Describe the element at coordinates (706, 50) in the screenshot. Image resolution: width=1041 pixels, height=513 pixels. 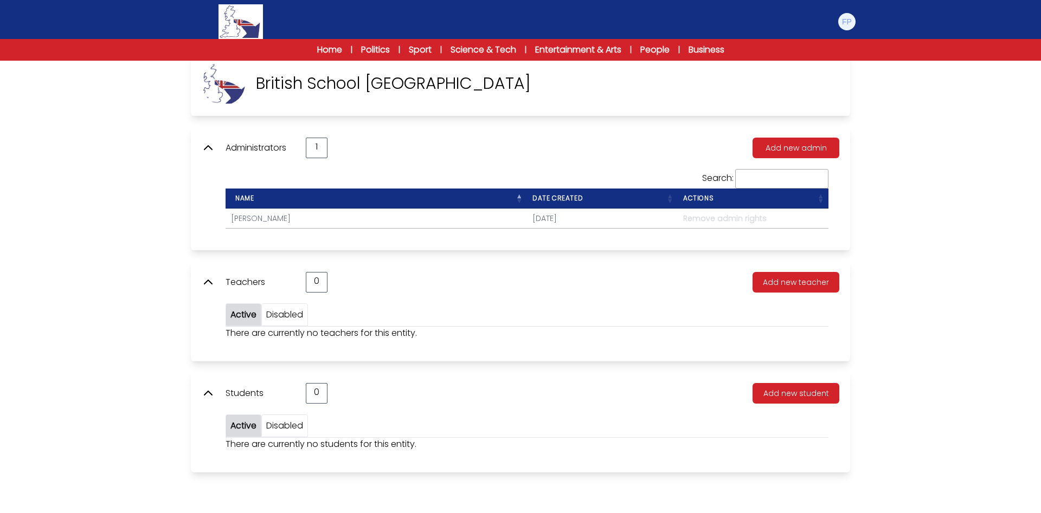
I see `a: Business` at that location.